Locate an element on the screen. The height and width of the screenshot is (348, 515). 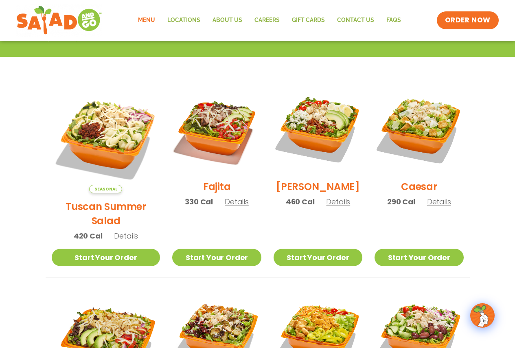
span: 290 Cal is located at coordinates (401, 202).